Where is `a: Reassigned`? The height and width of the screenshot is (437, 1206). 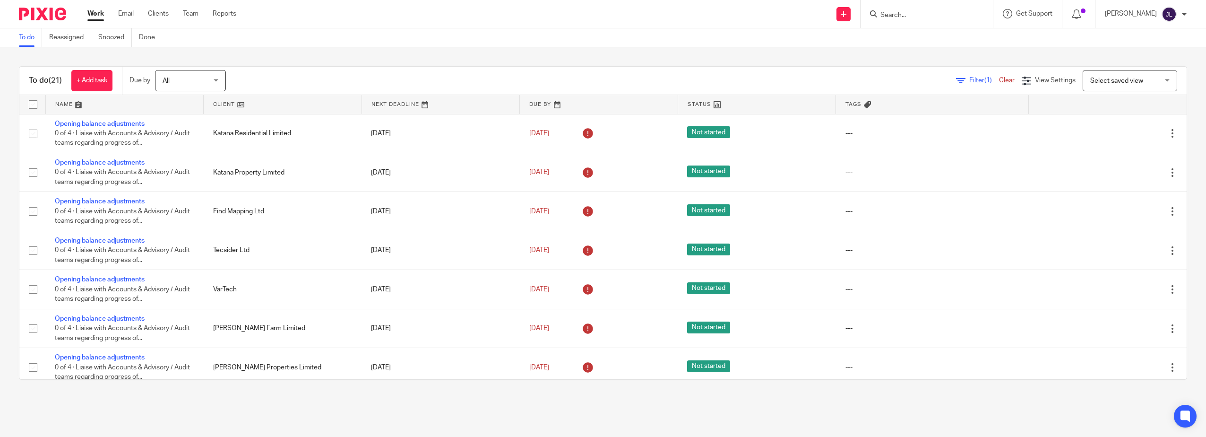
a: Reassigned is located at coordinates (70, 37).